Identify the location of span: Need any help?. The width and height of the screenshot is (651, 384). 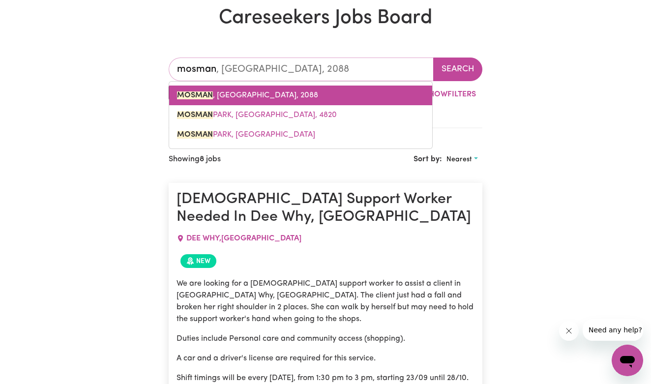
(32, 11).